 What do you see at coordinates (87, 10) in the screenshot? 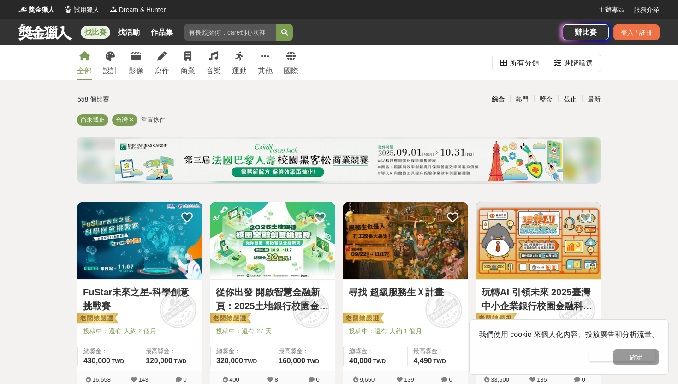
I see `span: 試用獵人` at bounding box center [87, 10].